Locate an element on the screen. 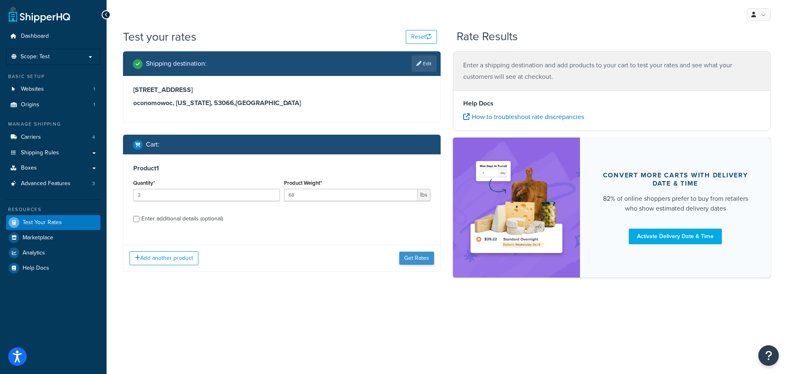 The image size is (787, 374). a: Dashboard is located at coordinates (53, 36).